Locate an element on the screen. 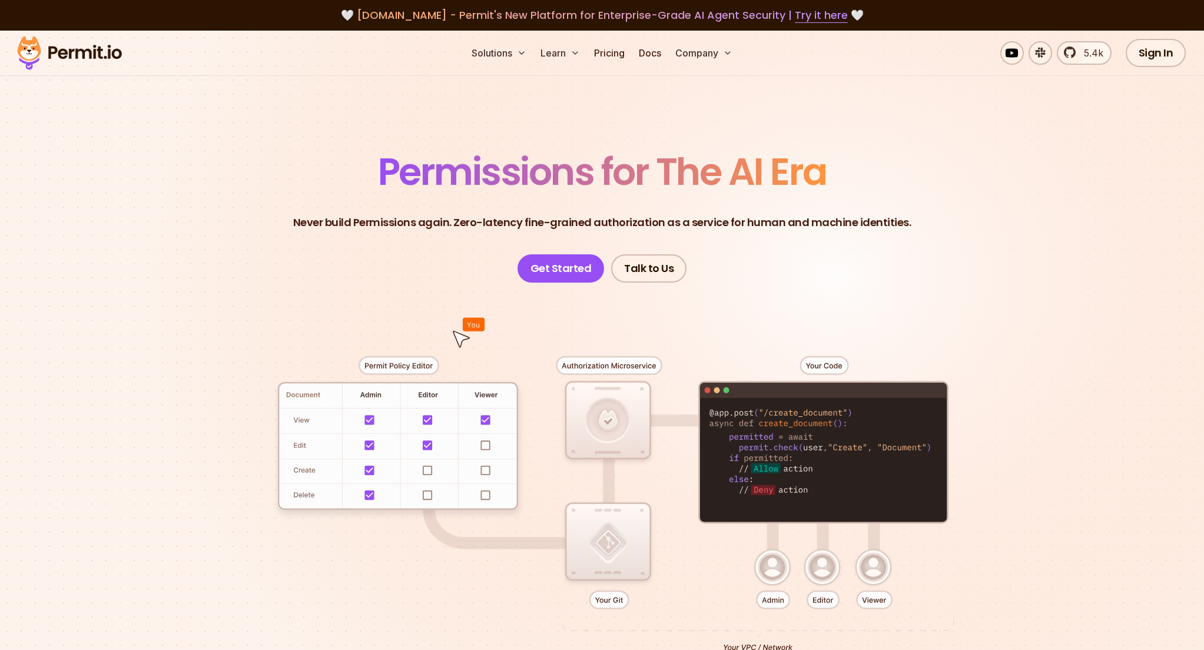 This screenshot has width=1204, height=650. a: Try it here is located at coordinates (821, 15).